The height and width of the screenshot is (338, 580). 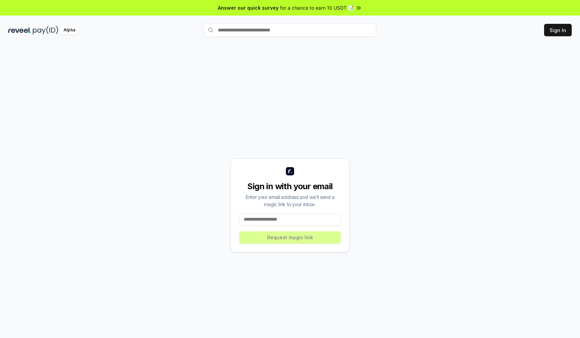 I want to click on div: Sign in with your email, so click(x=290, y=186).